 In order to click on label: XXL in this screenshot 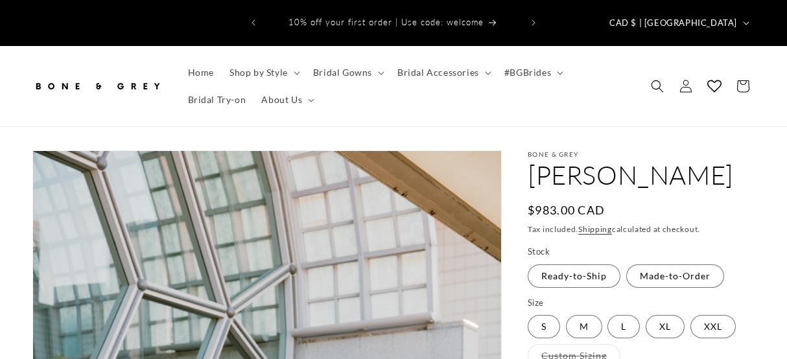, I will do `click(713, 327)`.